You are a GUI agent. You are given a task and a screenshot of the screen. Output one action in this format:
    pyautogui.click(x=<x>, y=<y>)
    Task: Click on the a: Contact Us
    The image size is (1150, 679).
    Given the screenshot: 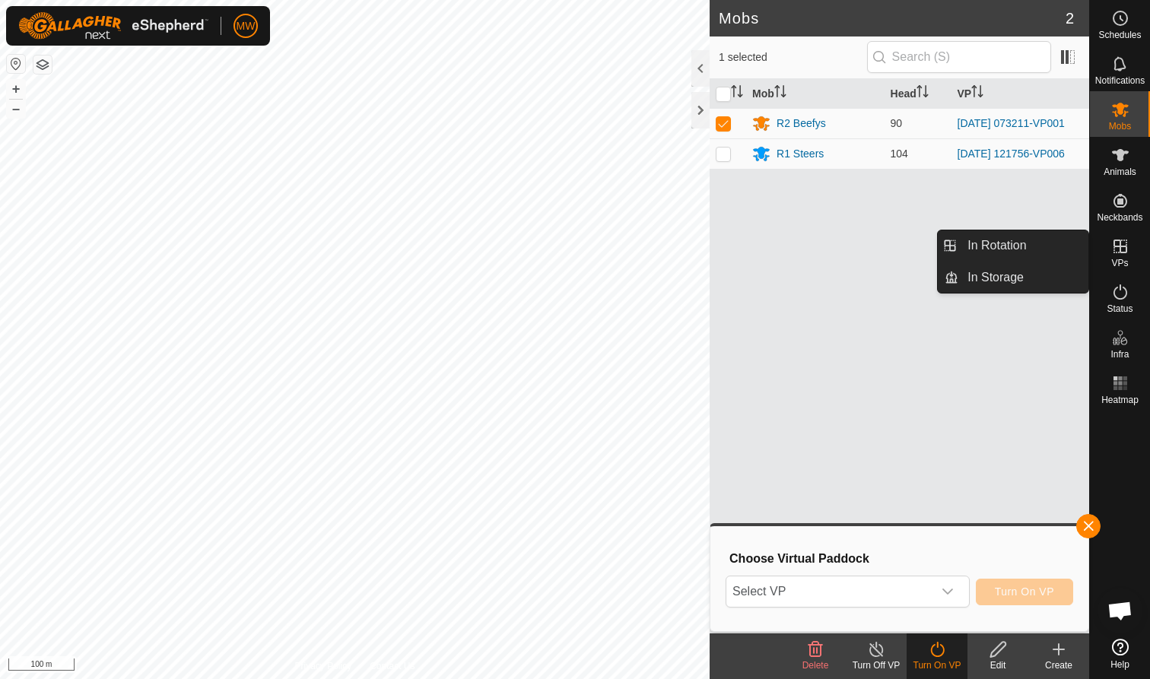 What is the action you would take?
    pyautogui.click(x=392, y=666)
    